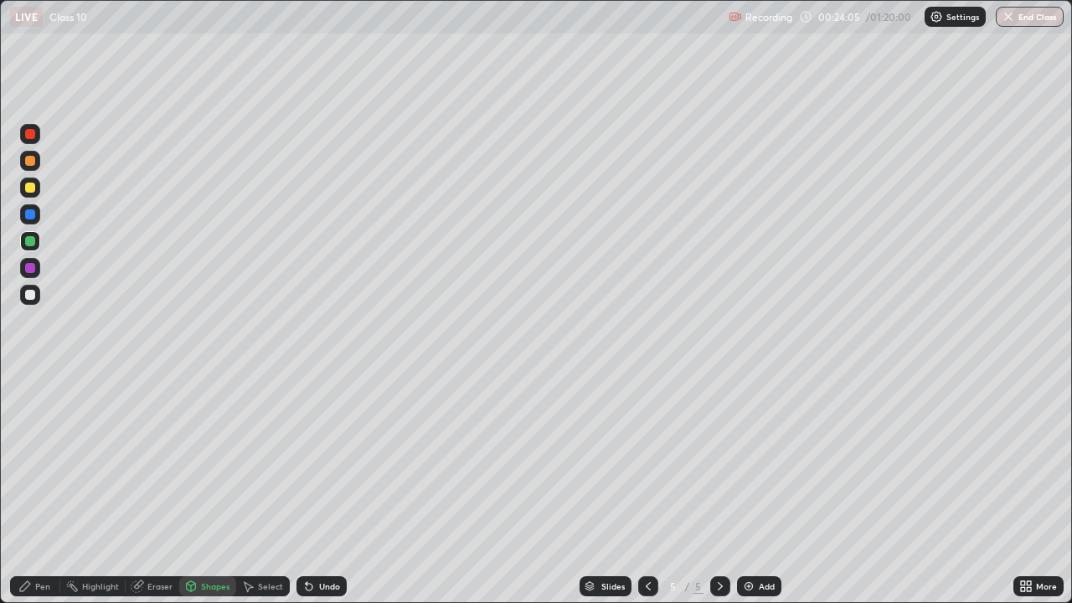 Image resolution: width=1072 pixels, height=603 pixels. Describe the element at coordinates (160, 586) in the screenshot. I see `div: Eraser` at that location.